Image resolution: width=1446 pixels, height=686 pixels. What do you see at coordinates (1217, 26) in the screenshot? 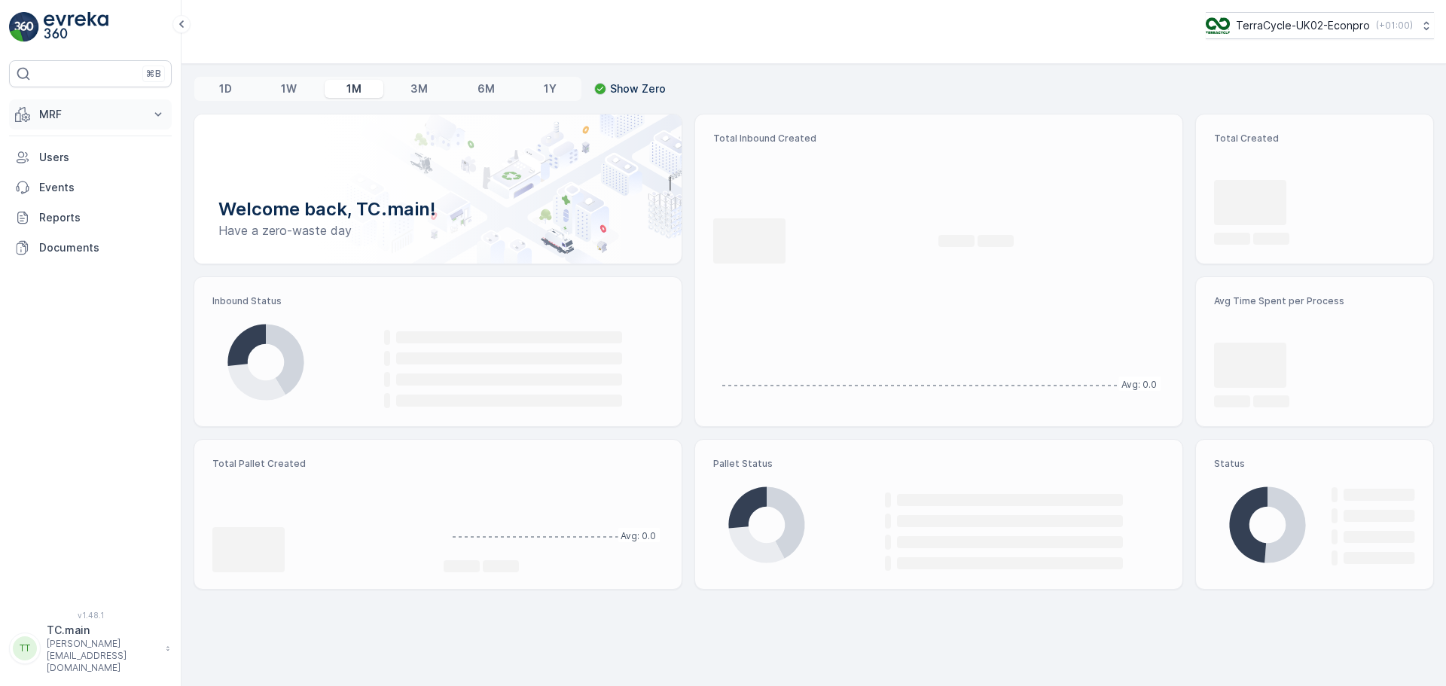
I see `img: terracycle_logo_wKaHoWT.png` at bounding box center [1217, 26].